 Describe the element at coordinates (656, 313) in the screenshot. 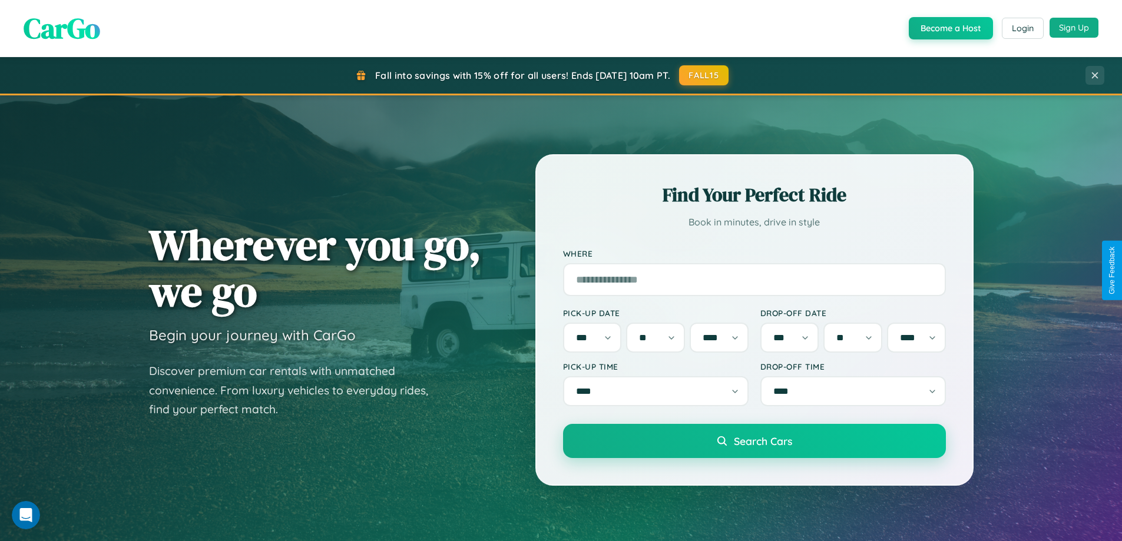

I see `label: Pick-up Date` at that location.